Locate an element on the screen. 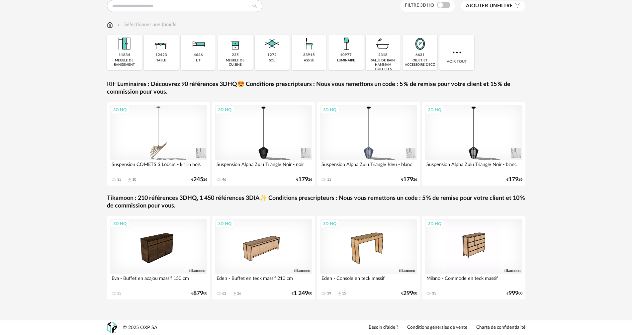 The image size is (632, 335). div: 15 is located at coordinates (344, 294).